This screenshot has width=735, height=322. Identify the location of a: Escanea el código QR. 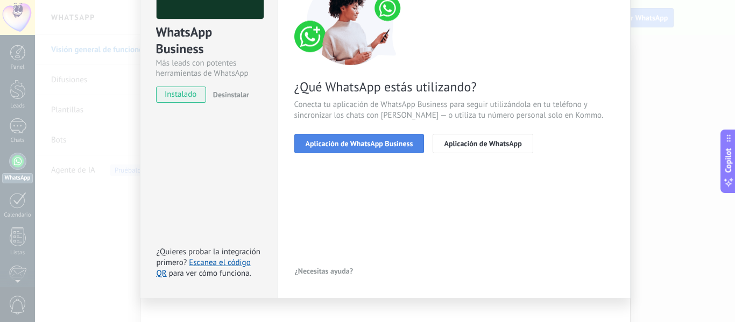
(204, 268).